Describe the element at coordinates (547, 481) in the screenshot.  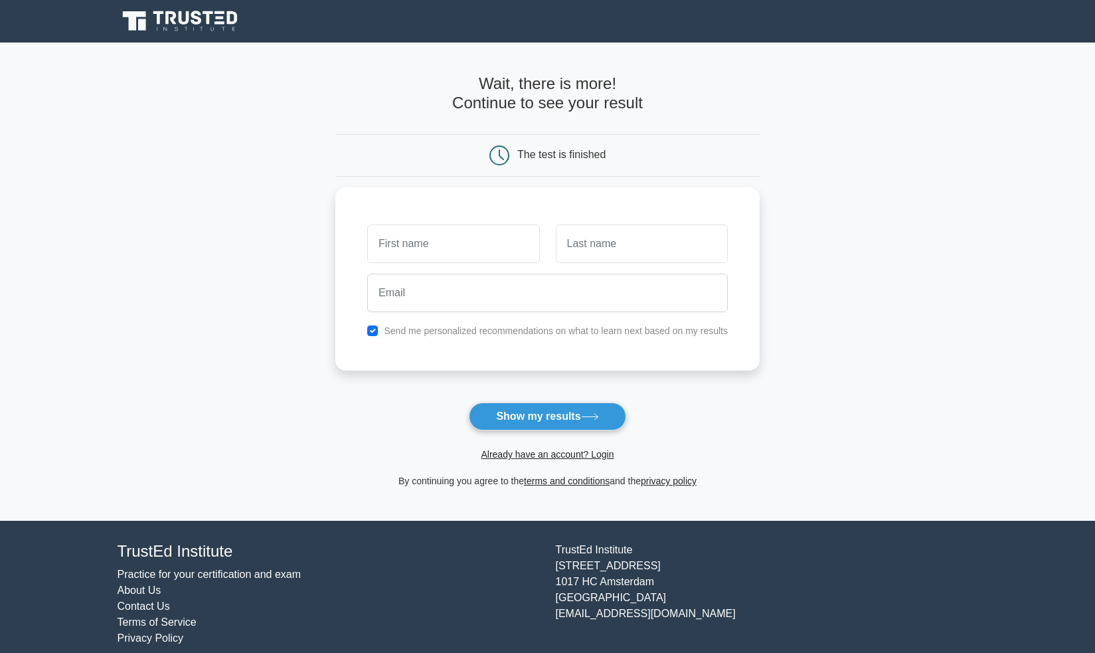
I see `div: By continuing you agree to the and the` at that location.